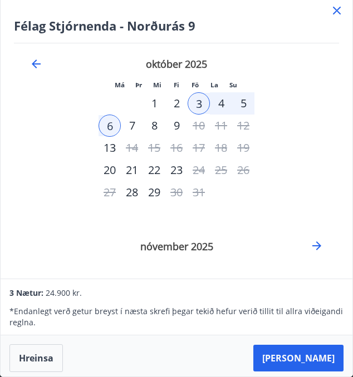 Image resolution: width=353 pixels, height=377 pixels. What do you see at coordinates (221, 103) in the screenshot?
I see `td: Selected. laugardagur, 4. október 2025` at bounding box center [221, 103].